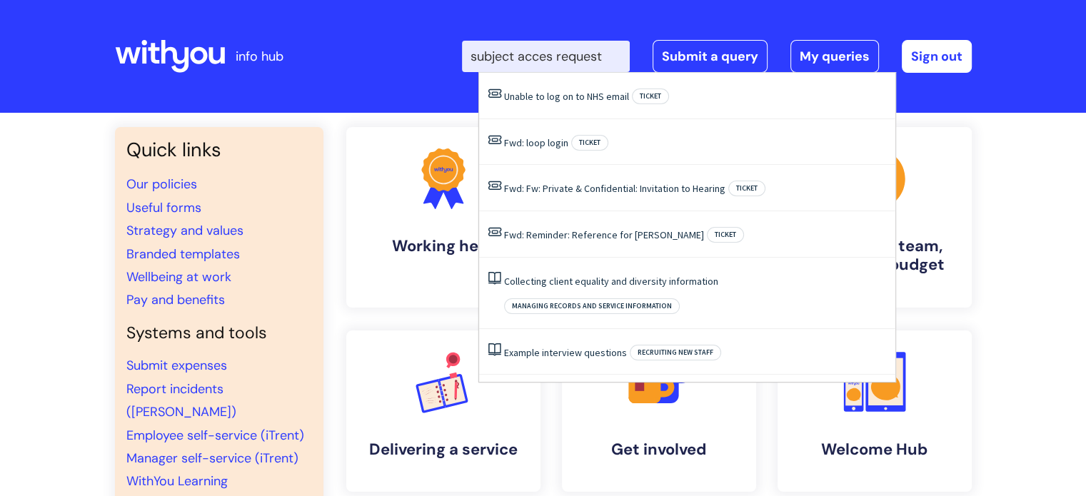 The width and height of the screenshot is (1086, 496). Describe the element at coordinates (212, 458) in the screenshot. I see `a: Manager self-service (iTrent)` at that location.